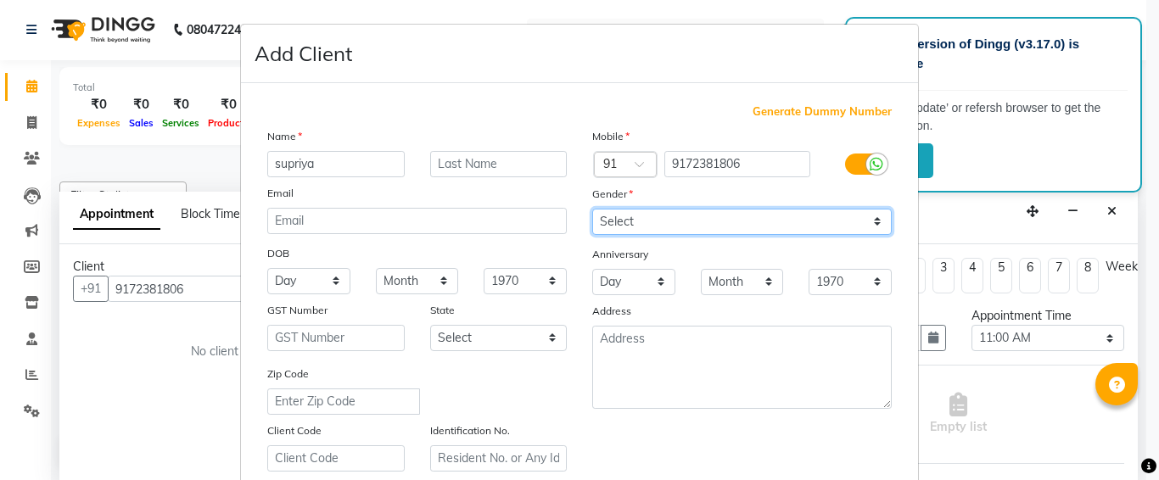  What do you see at coordinates (336, 338) in the screenshot?
I see `input: GST Number` at bounding box center [336, 338].